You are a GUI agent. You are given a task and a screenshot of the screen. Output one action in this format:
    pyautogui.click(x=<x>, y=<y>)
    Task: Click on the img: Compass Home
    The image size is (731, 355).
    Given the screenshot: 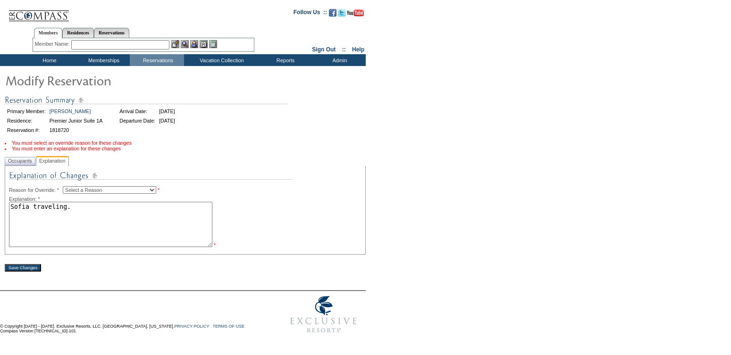 What is the action you would take?
    pyautogui.click(x=39, y=12)
    